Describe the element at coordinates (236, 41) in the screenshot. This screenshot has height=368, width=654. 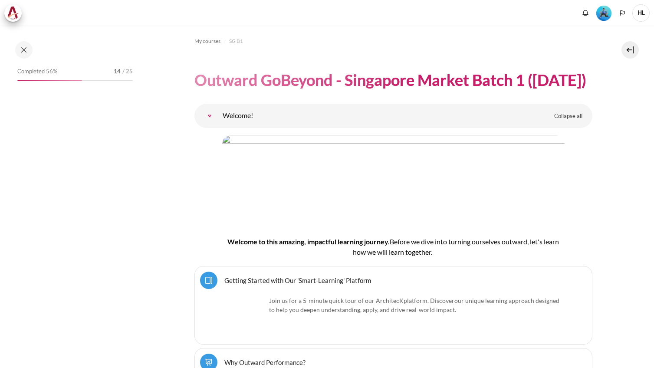
I see `span: SG B1` at that location.